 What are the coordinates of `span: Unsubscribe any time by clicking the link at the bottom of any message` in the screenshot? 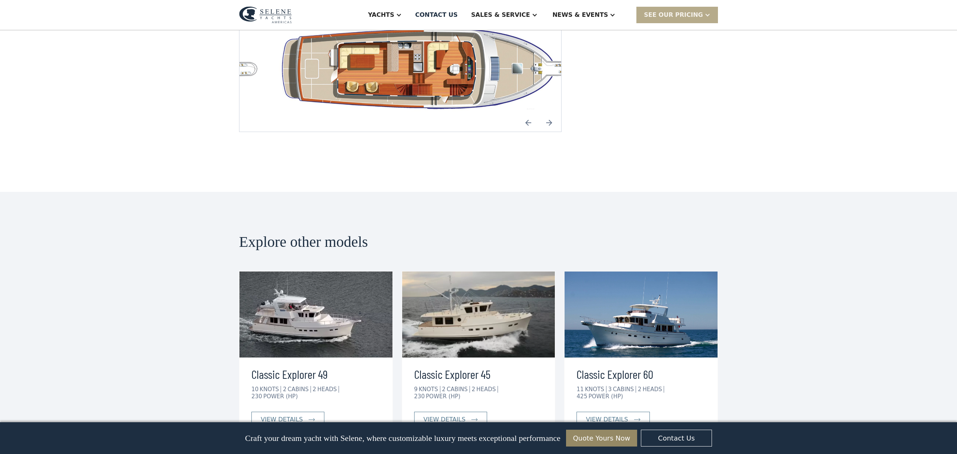 It's located at (61, 336).